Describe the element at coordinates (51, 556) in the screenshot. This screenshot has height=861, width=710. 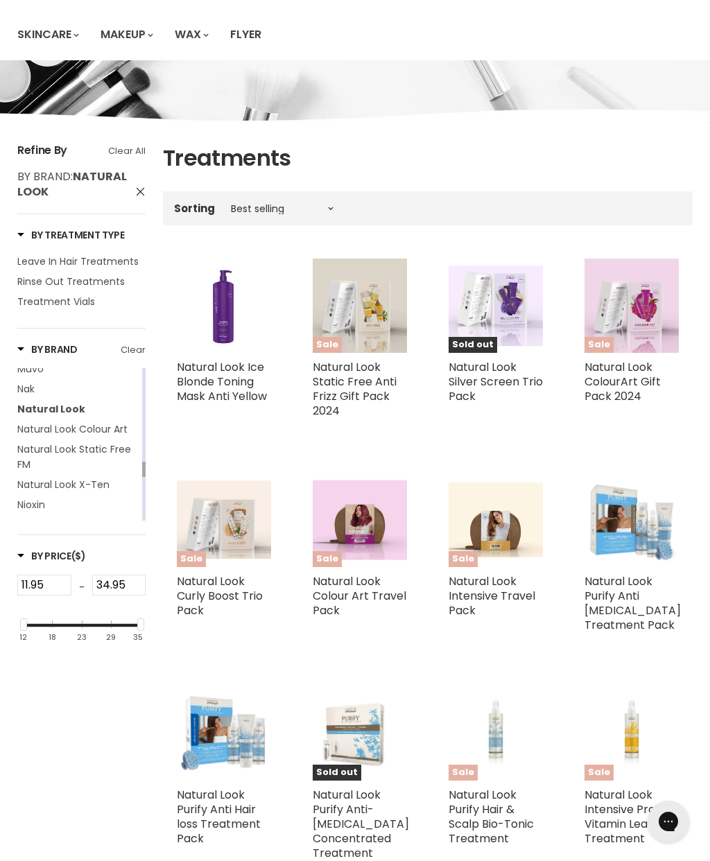
I see `span: By Price` at that location.